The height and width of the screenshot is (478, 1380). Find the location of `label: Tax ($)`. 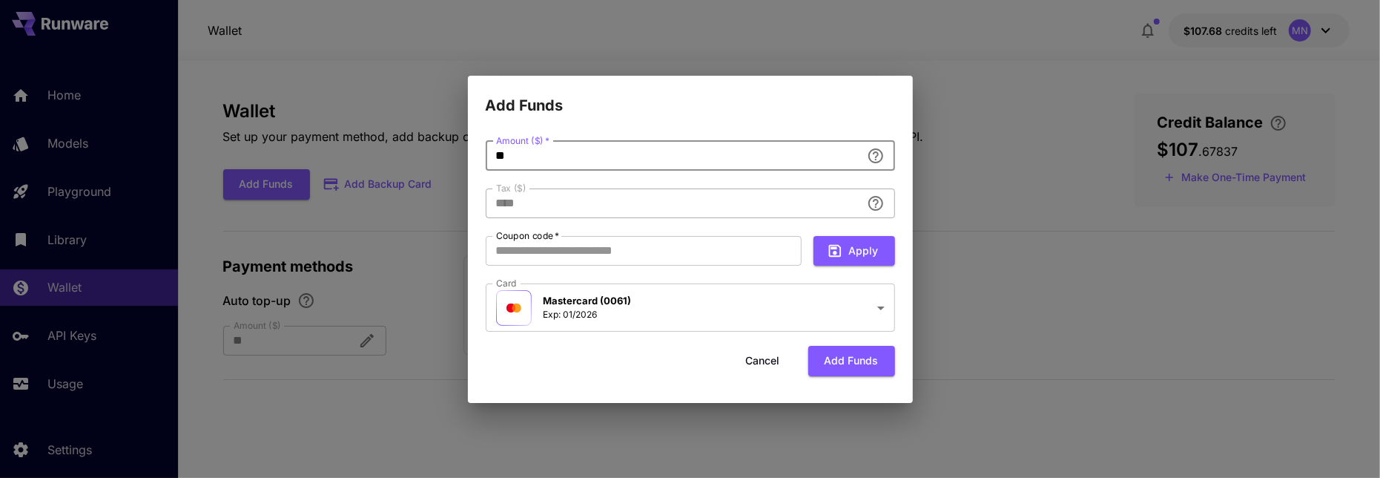

label: Tax ($) is located at coordinates (511, 188).